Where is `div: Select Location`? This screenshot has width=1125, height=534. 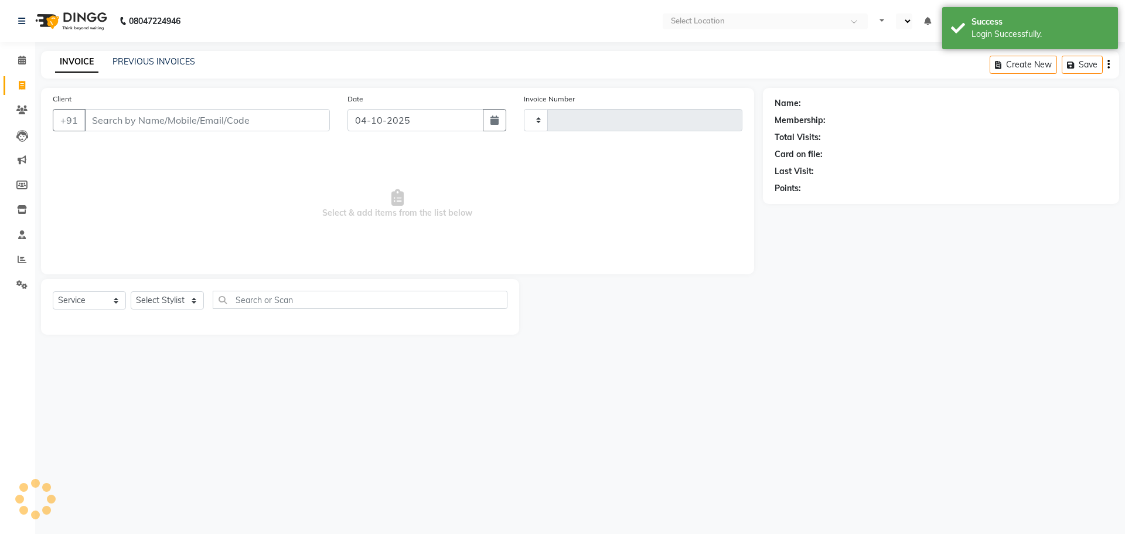
div: Select Location is located at coordinates (698, 21).